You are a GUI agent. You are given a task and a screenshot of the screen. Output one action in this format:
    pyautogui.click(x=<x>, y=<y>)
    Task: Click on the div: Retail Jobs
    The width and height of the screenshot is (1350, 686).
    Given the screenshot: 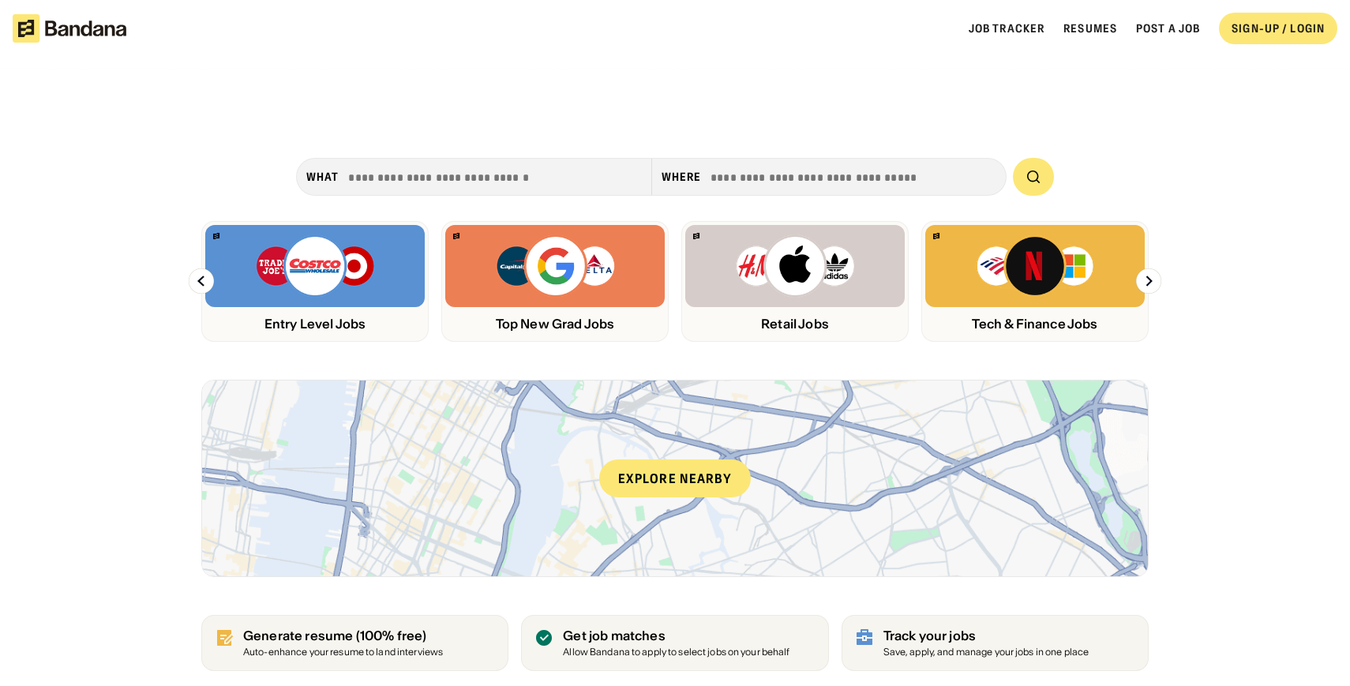 What is the action you would take?
    pyautogui.click(x=795, y=324)
    